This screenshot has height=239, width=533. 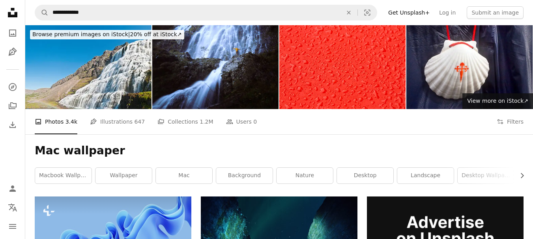 What do you see at coordinates (469, 67) in the screenshot?
I see `img: Scallop shell and cross symbols of the camino de Santiago, ancient pilgrimage route.` at bounding box center [469, 67].